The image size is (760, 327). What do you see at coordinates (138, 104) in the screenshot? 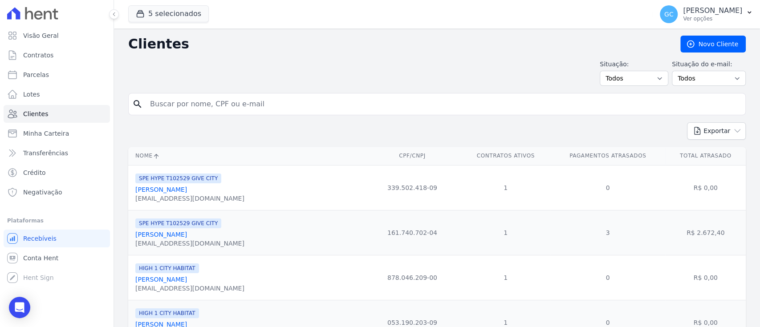
I see `i: search` at bounding box center [138, 104].